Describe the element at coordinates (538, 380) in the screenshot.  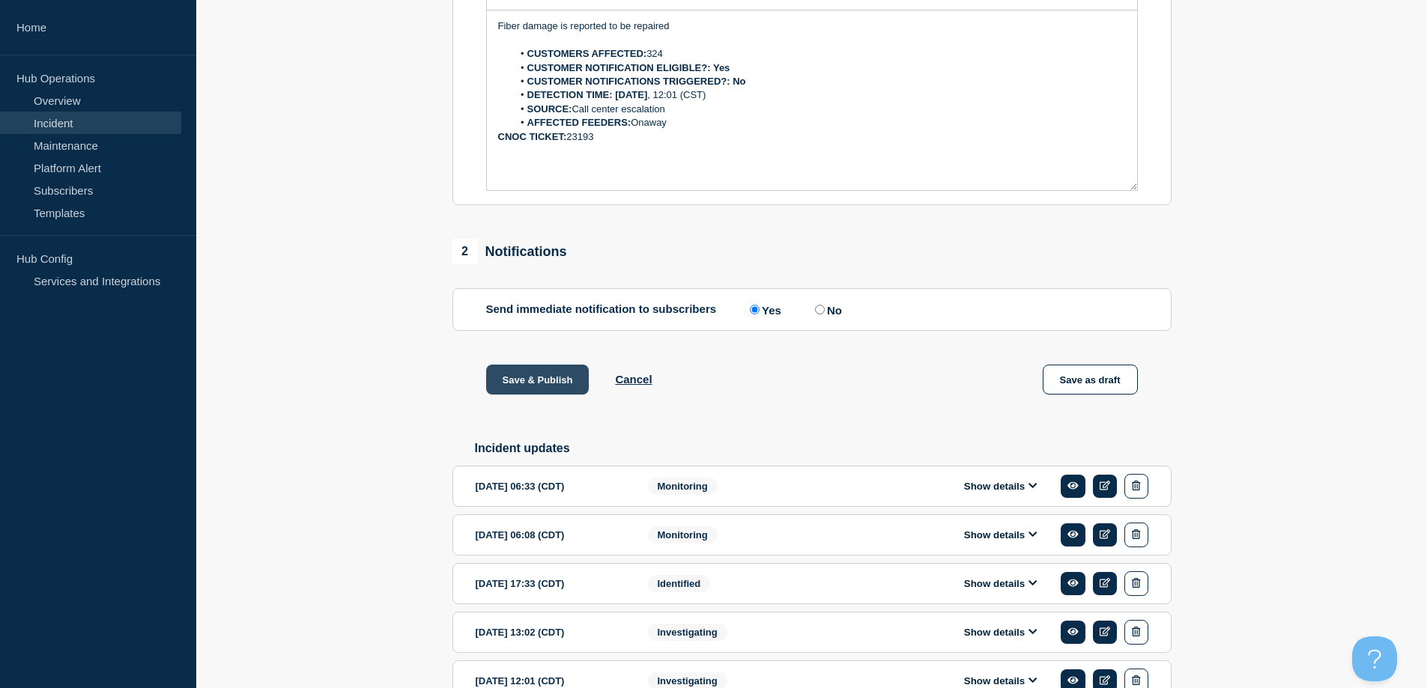
I see `button: Save & Publish` at that location.